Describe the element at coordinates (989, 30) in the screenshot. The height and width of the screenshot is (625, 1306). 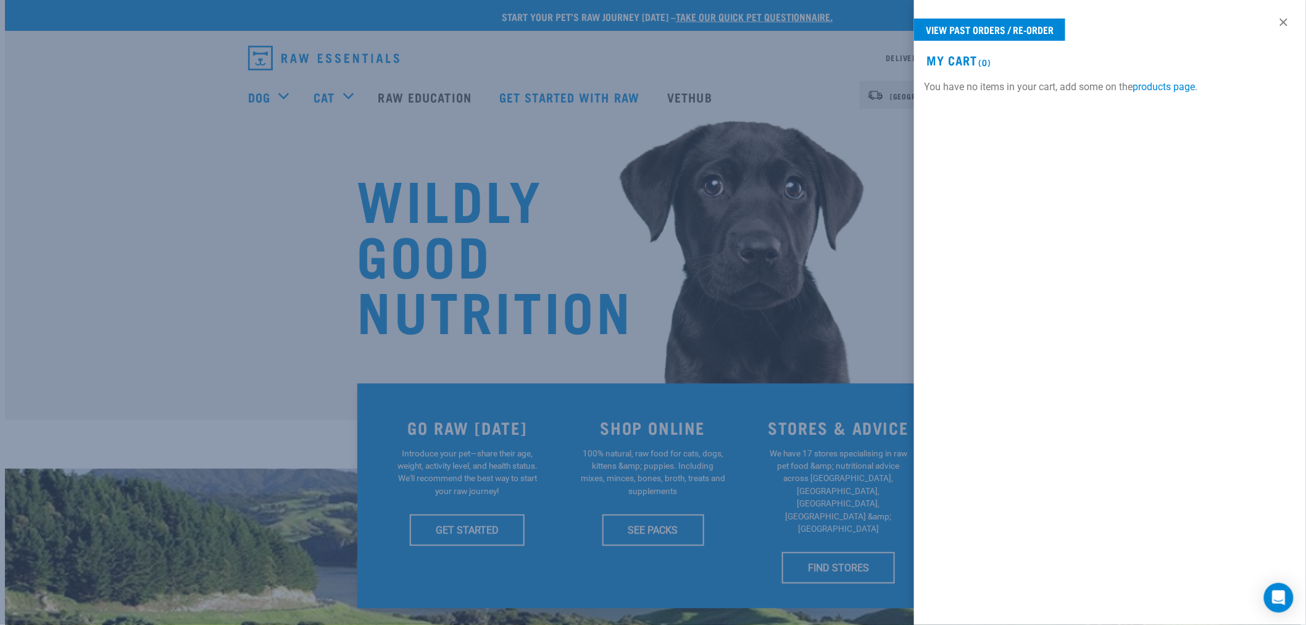
I see `a: View past orders / re-order` at that location.